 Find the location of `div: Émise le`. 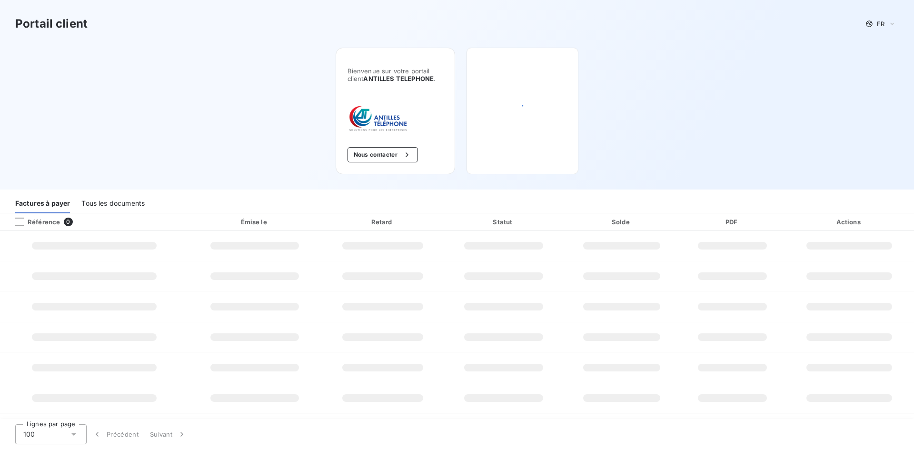

div: Émise le is located at coordinates (255, 222).